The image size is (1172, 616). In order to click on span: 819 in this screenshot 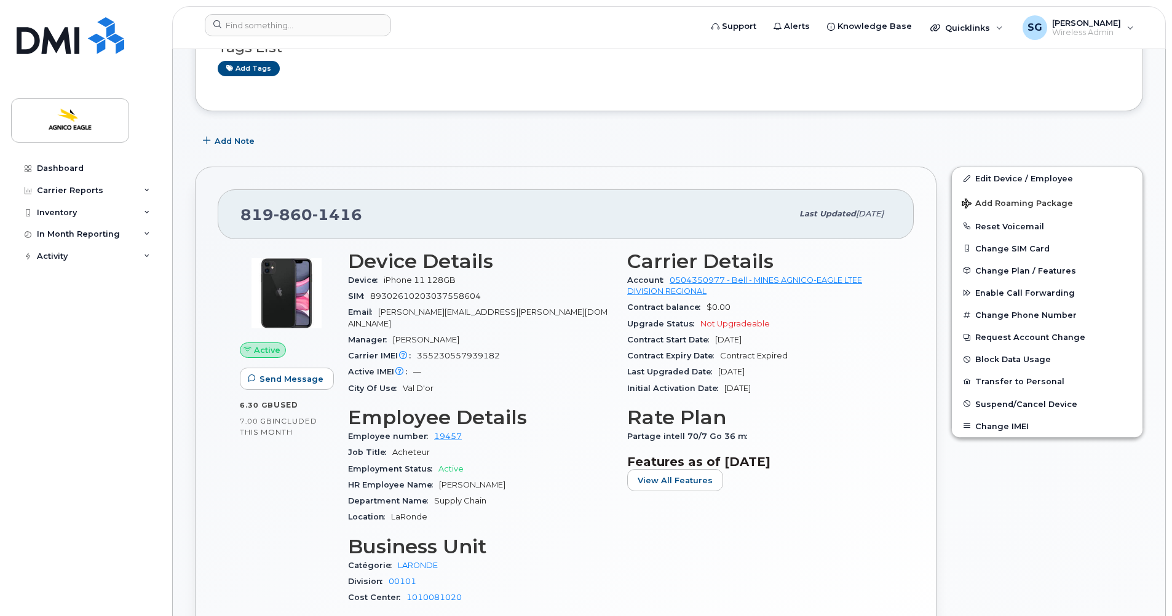, I will do `click(301, 215)`.